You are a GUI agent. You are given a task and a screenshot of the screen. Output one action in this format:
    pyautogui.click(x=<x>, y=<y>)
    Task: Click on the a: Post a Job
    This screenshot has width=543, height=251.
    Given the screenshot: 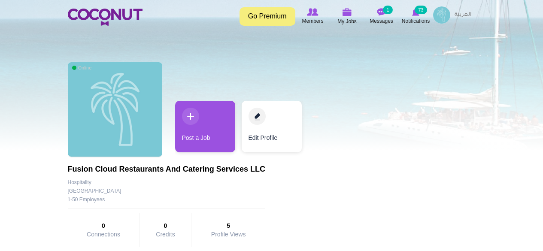 What is the action you would take?
    pyautogui.click(x=205, y=127)
    